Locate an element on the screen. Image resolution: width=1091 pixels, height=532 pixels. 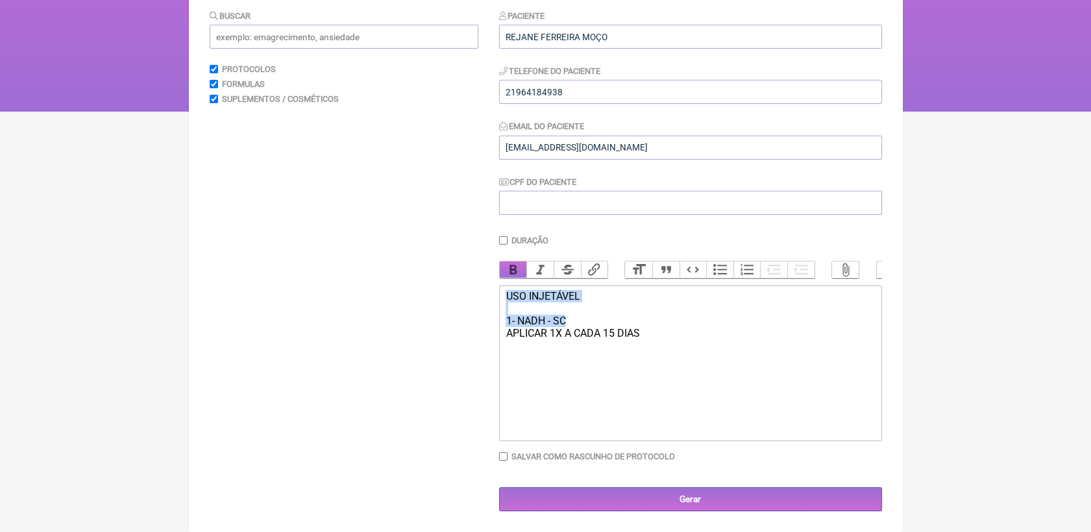
label: Paciente is located at coordinates (522, 16).